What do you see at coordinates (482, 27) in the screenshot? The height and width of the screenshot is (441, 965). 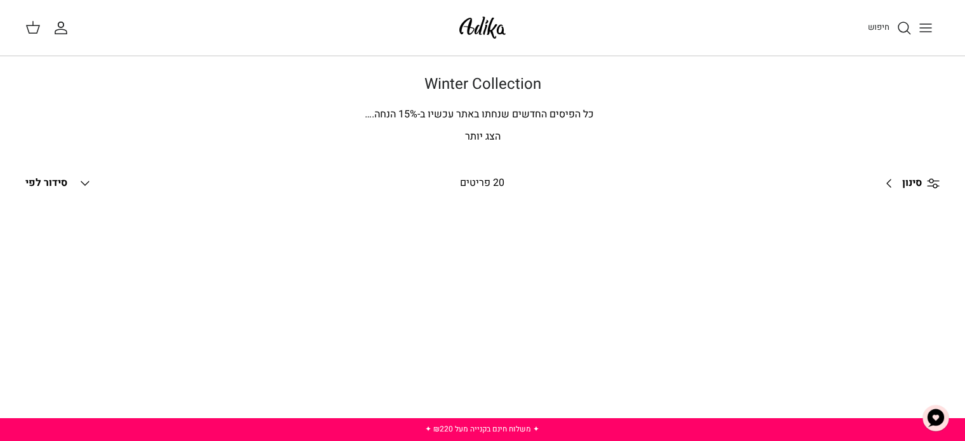 I see `img: Adika IL` at bounding box center [482, 27].